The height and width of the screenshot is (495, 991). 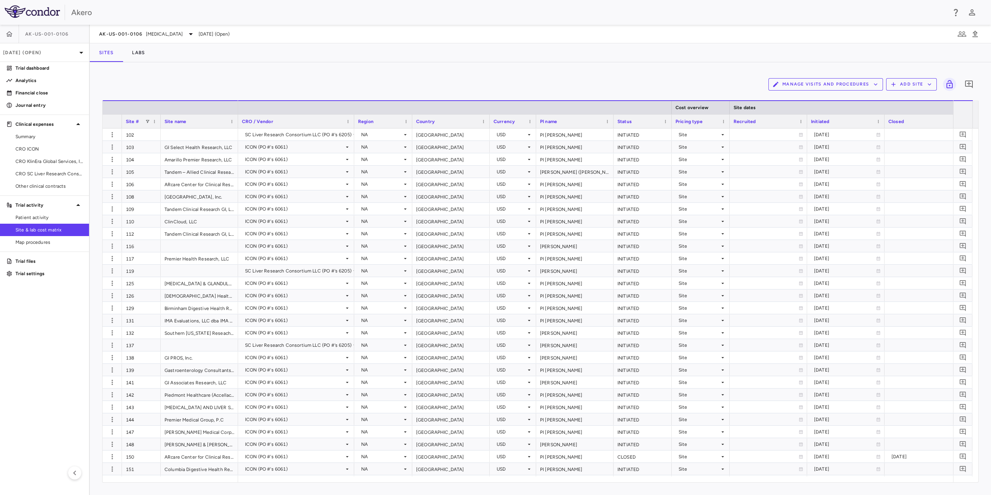 I want to click on span: AK-US-001-0106, so click(x=47, y=34).